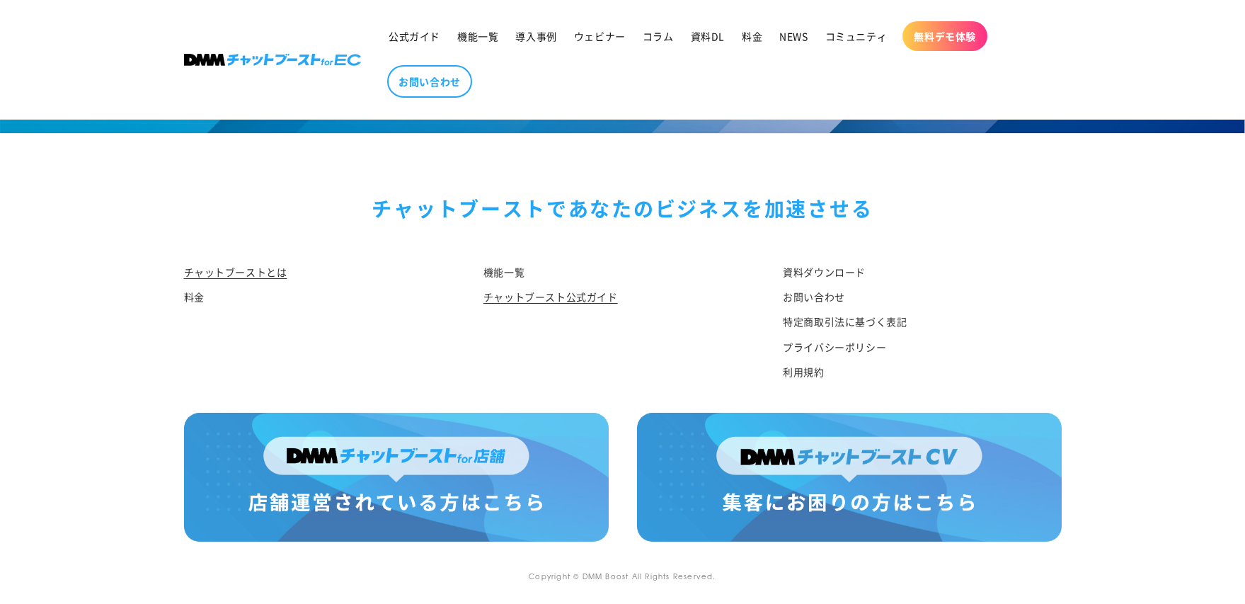 Image resolution: width=1245 pixels, height=604 pixels. I want to click on a: コミュニティ, so click(856, 36).